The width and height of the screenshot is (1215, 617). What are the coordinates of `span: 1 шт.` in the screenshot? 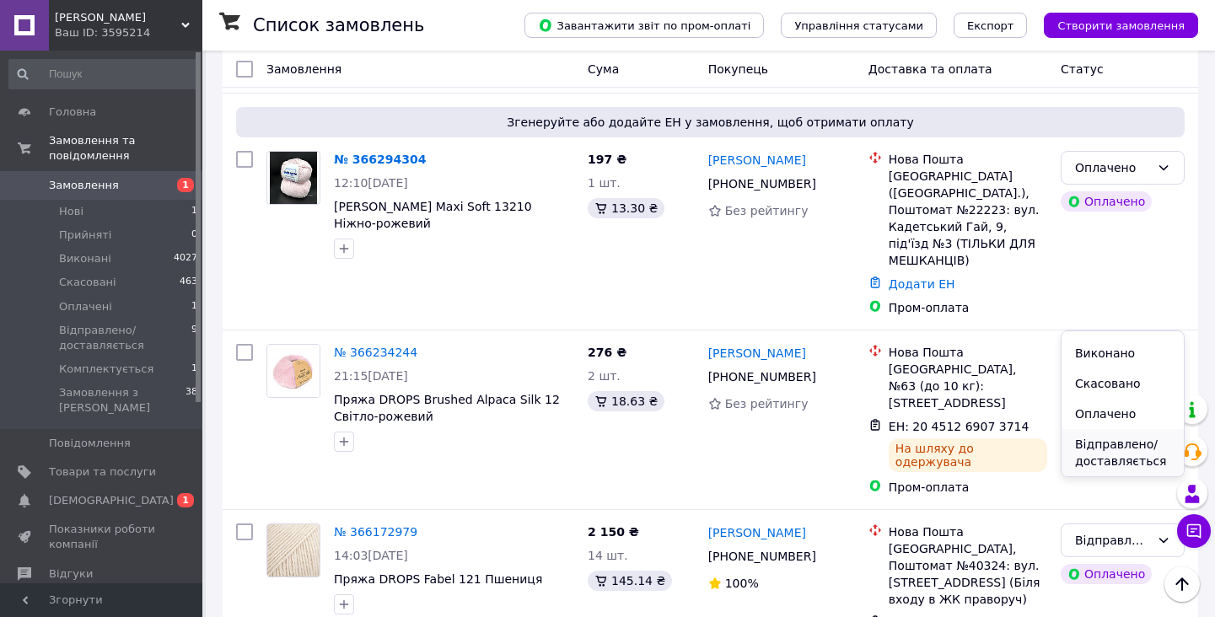 It's located at (604, 183).